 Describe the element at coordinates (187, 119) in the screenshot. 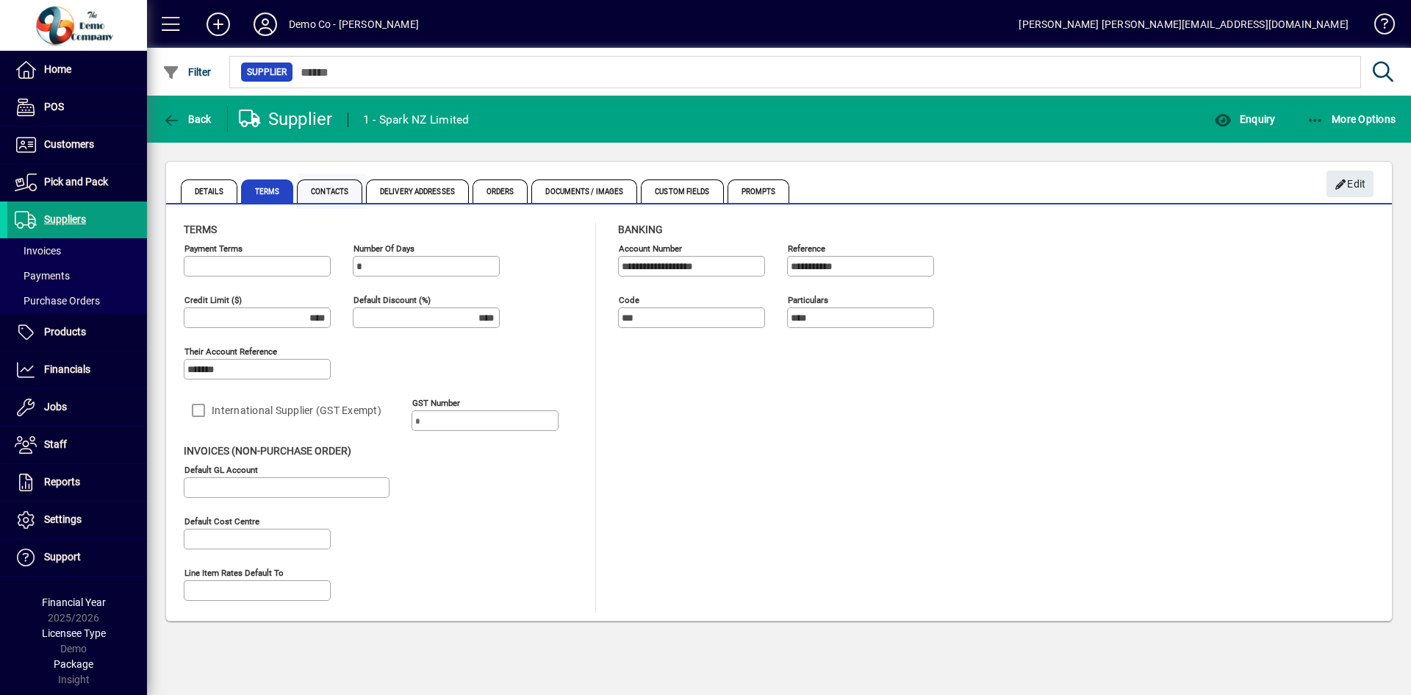

I see `app-page-header-button: Back` at that location.